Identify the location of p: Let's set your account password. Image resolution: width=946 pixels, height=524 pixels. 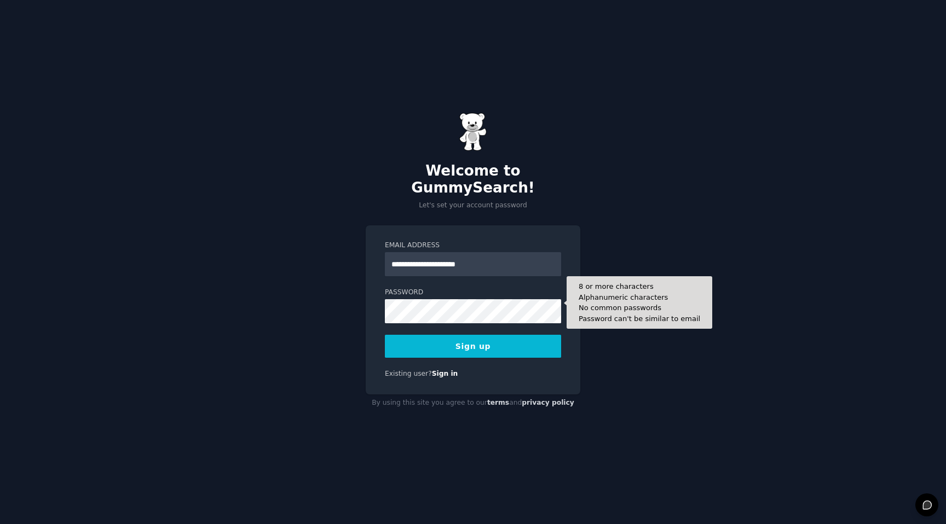
(473, 206).